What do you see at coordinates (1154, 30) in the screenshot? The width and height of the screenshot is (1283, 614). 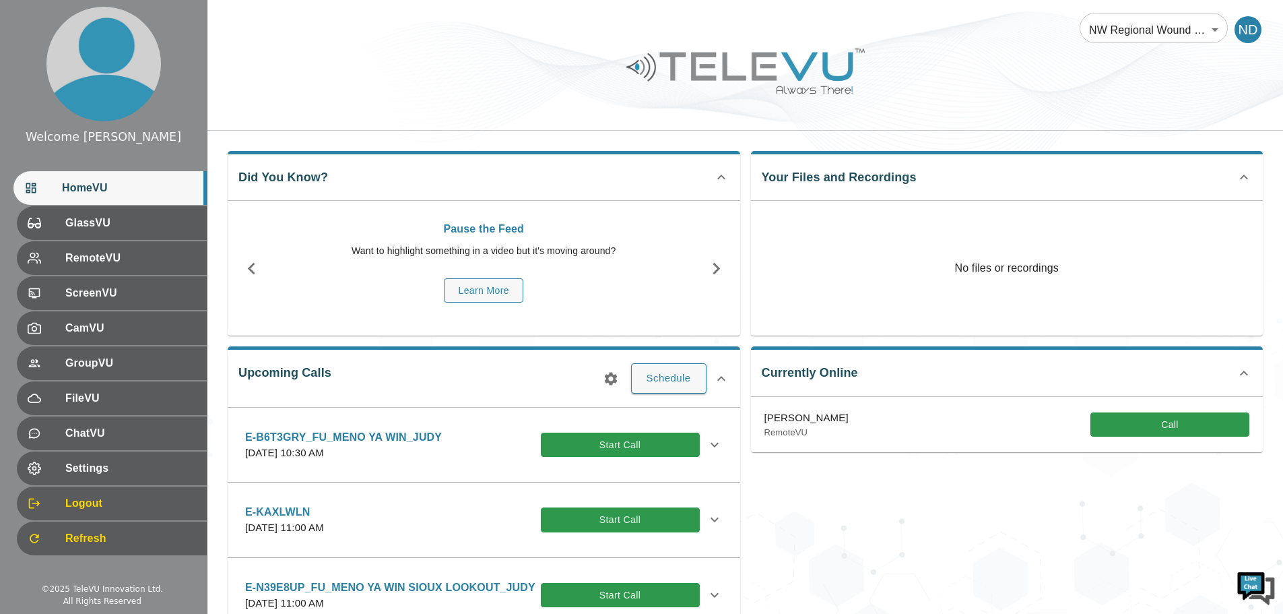 I see `div: NW Regional Wound Care` at bounding box center [1154, 30].